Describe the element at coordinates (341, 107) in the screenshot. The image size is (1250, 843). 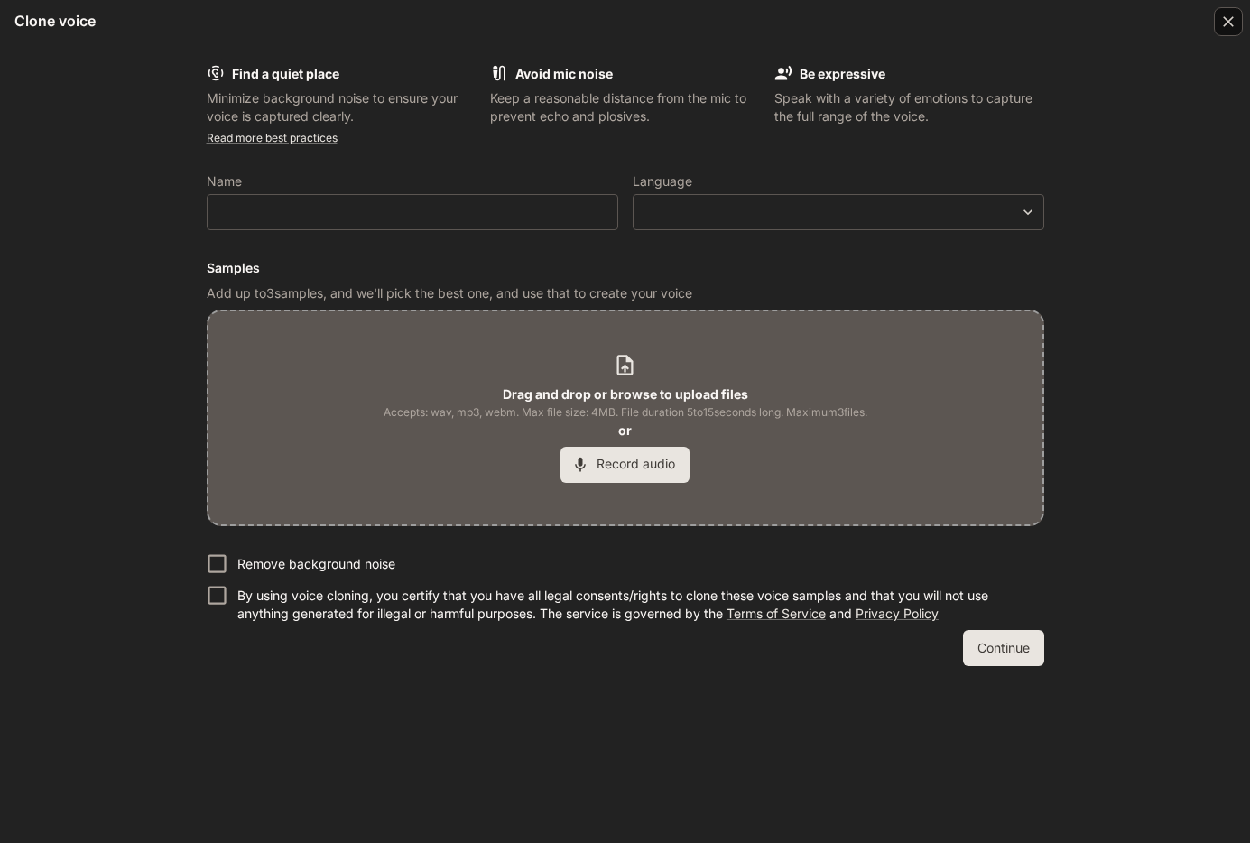
I see `p: Minimize background noise to ensure your voice is captured clearly.` at that location.